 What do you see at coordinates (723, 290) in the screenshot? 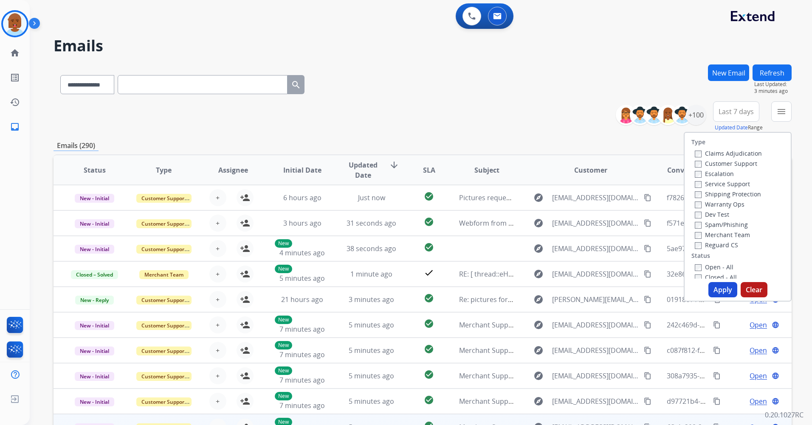
I see `button: Apply` at bounding box center [723, 290].